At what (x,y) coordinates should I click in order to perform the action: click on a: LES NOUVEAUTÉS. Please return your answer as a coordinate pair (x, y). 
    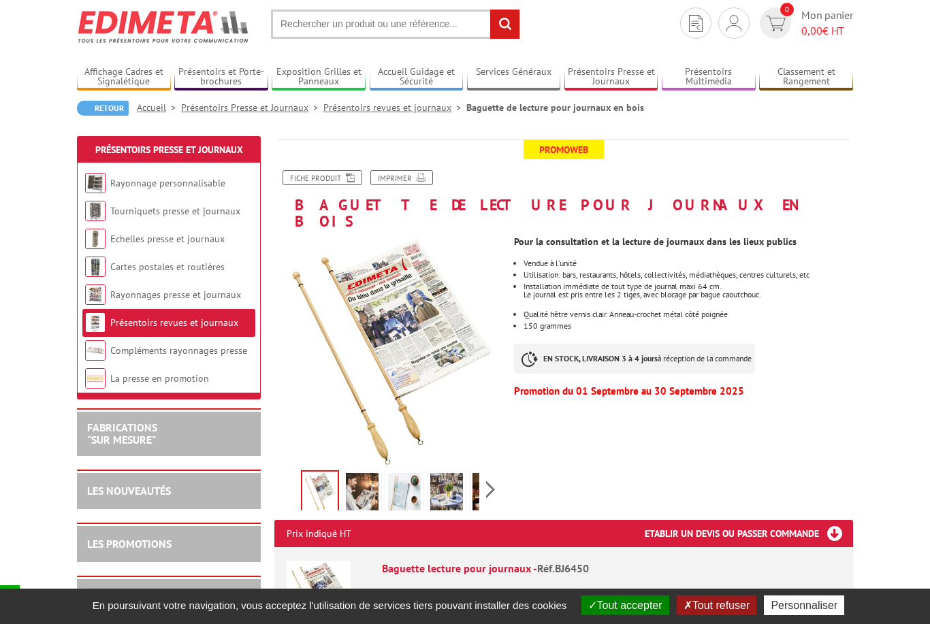
    Looking at the image, I should click on (129, 491).